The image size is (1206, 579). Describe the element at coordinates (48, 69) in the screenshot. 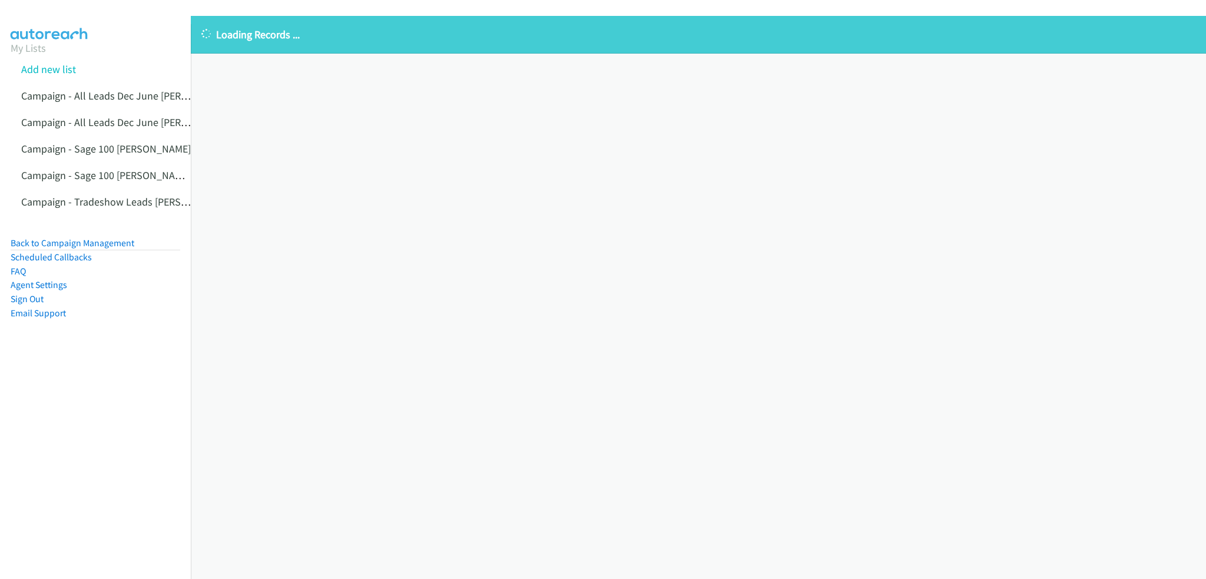

I see `a: Add new list` at that location.